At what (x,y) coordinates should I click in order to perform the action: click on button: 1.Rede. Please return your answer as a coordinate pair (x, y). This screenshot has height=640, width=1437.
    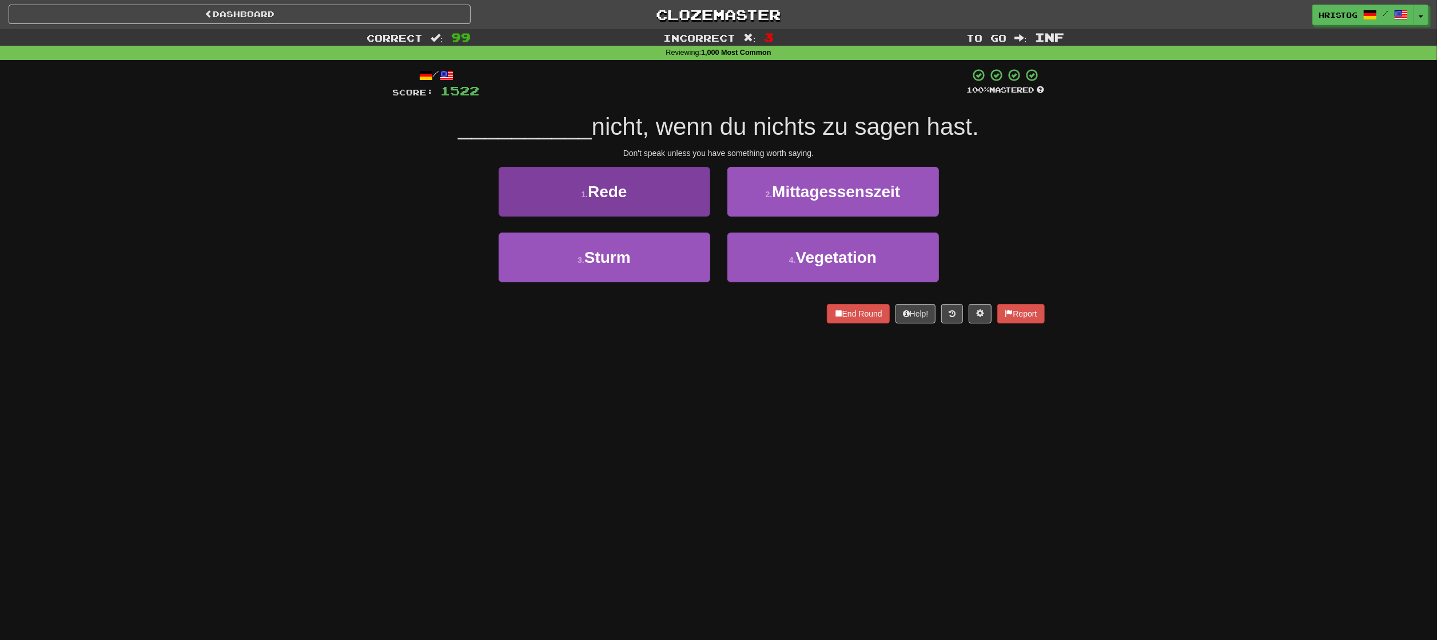
    Looking at the image, I should click on (604, 192).